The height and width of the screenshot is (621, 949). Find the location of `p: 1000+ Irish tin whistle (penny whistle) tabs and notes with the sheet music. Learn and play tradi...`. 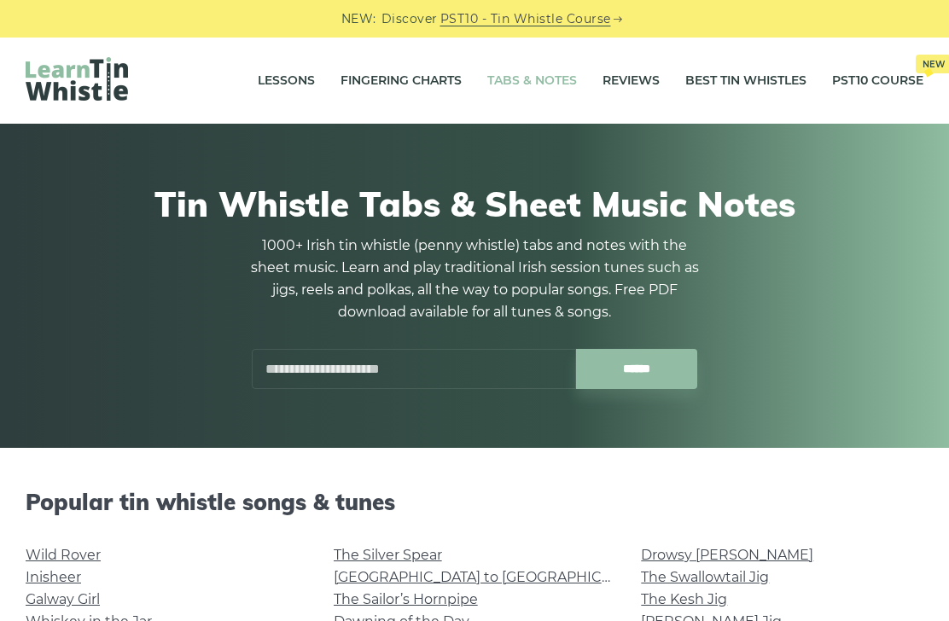

p: 1000+ Irish tin whistle (penny whistle) tabs and notes with the sheet music. Learn and play tradi... is located at coordinates (474, 279).